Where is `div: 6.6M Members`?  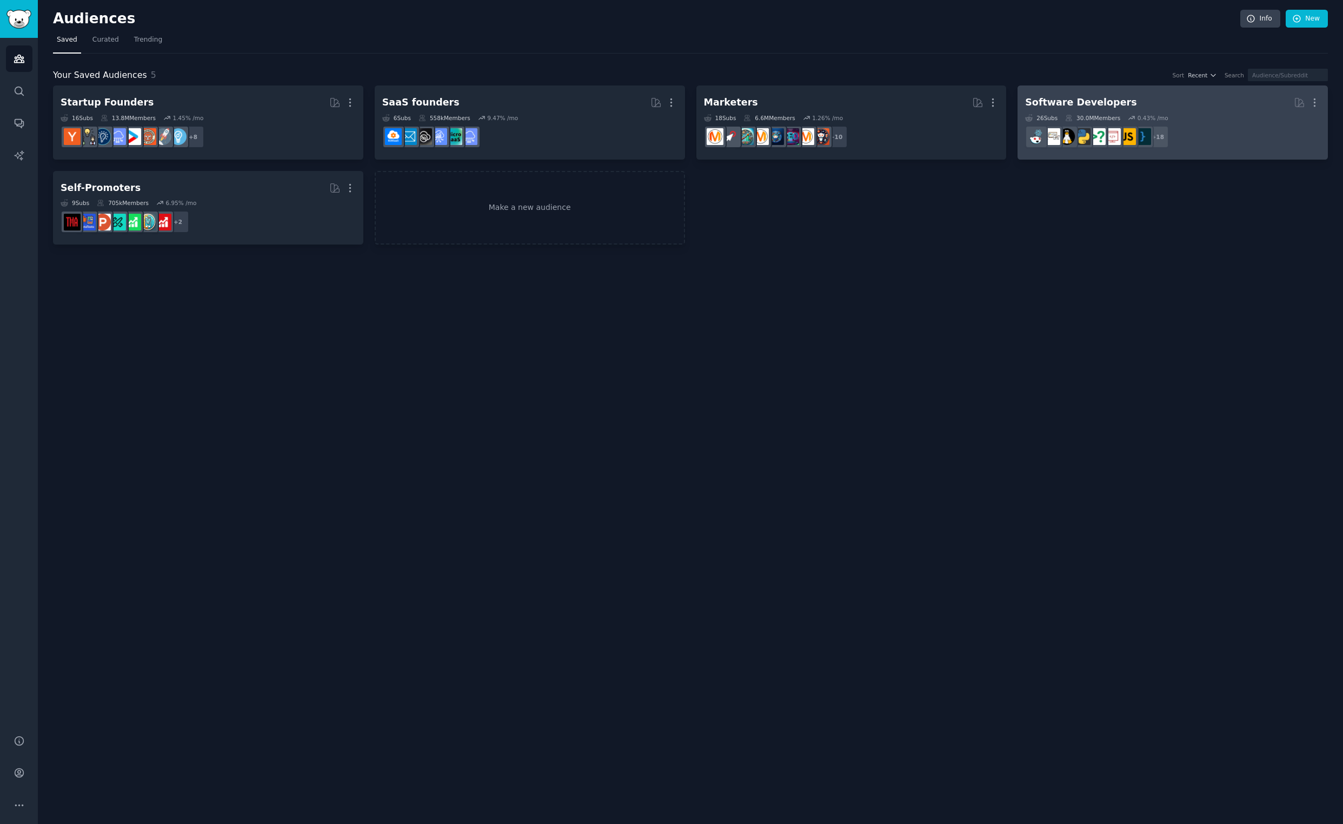
div: 6.6M Members is located at coordinates (769, 118).